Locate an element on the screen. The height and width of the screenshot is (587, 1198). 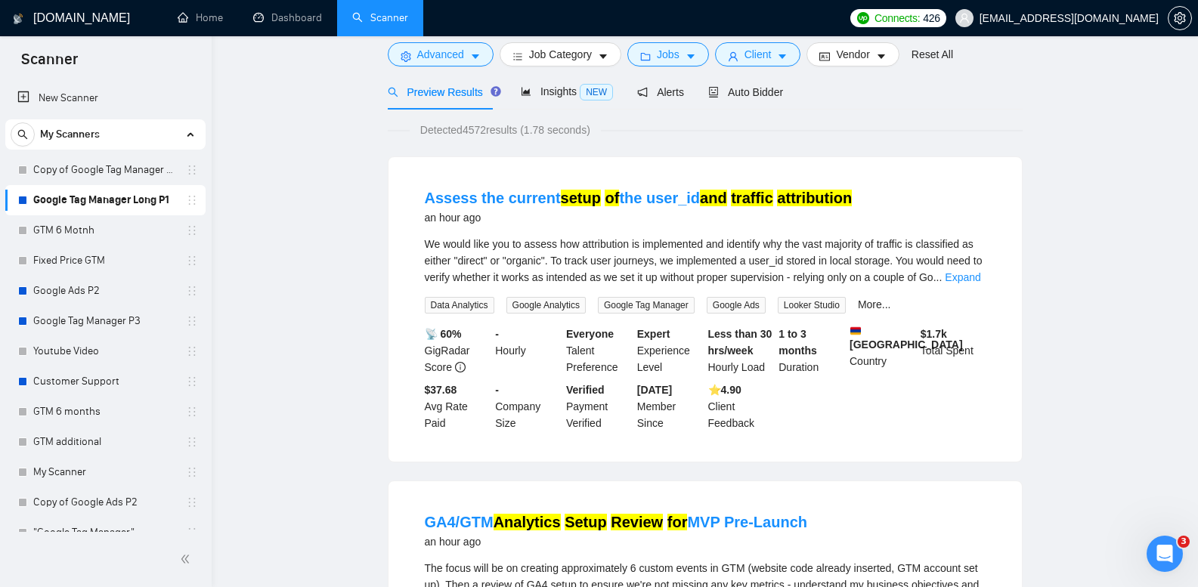
button: userClientcaret-down is located at coordinates (758, 54).